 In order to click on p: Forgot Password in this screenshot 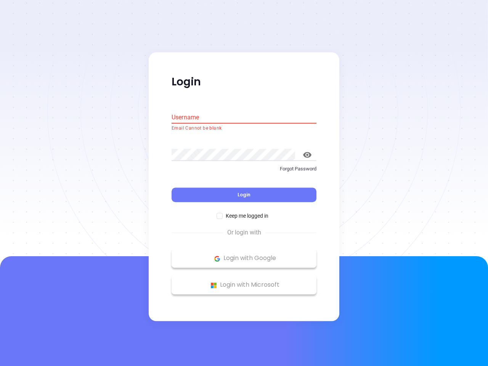, I will do `click(244, 169)`.